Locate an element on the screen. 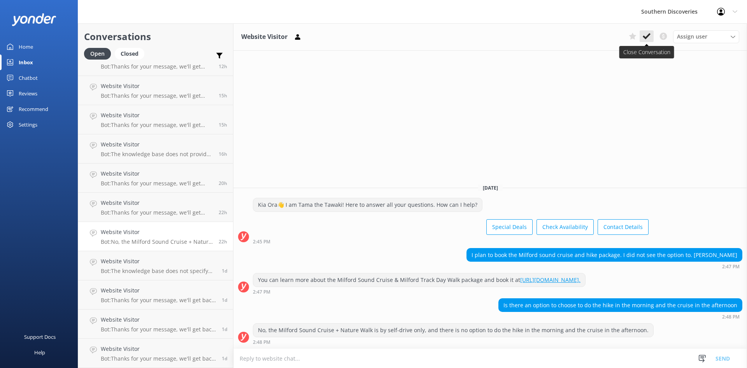  p: Bot: The knowledge base does not provide specific information about purchasing a Cascade Room upg... is located at coordinates (157, 154).